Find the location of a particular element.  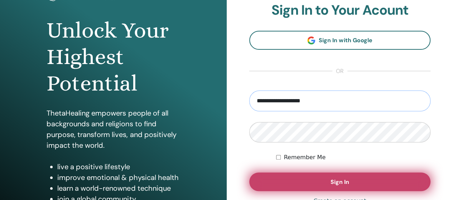

p: ThetaHealing empowers people of all backgrounds and religions to find purpose, transform lives, a... is located at coordinates (113, 129).